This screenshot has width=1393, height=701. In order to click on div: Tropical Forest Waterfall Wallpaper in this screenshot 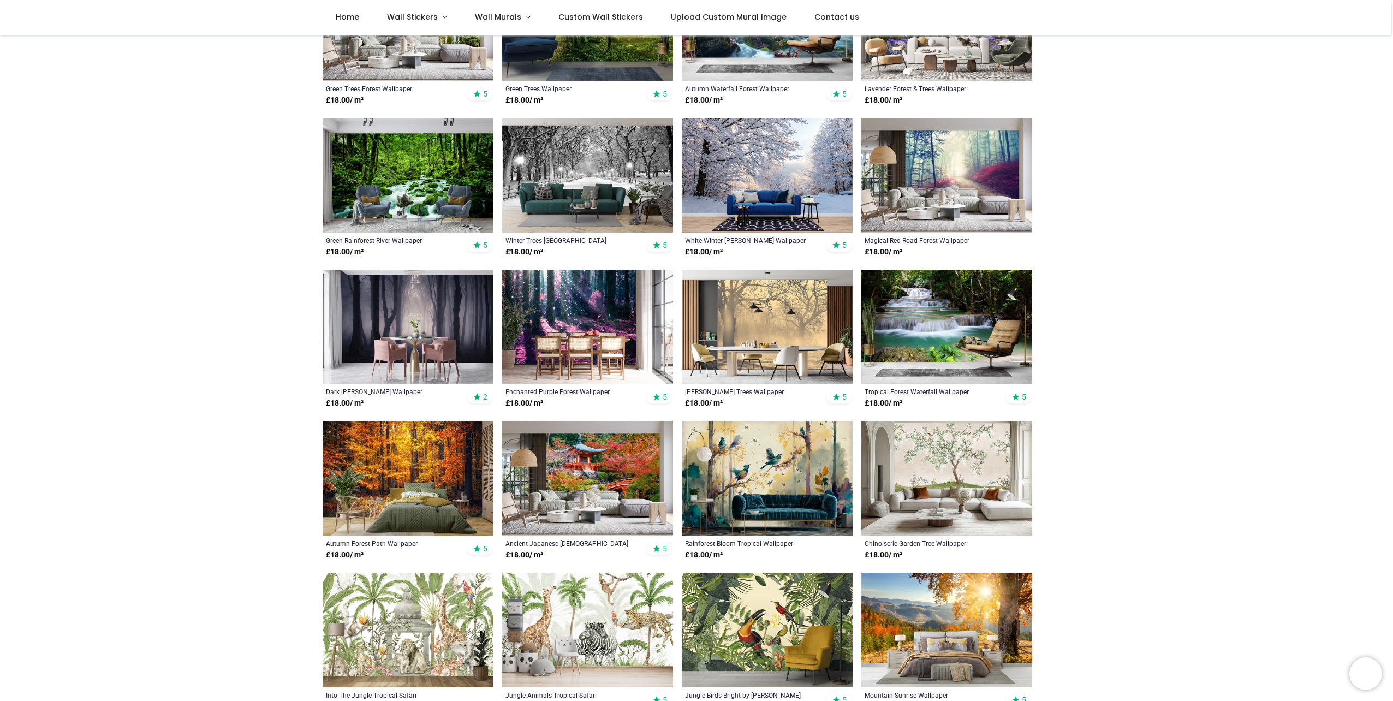, I will do `click(930, 391)`.